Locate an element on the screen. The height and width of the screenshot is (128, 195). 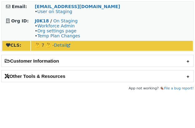
td: 🤔 7 🤔 - is located at coordinates (112, 46).